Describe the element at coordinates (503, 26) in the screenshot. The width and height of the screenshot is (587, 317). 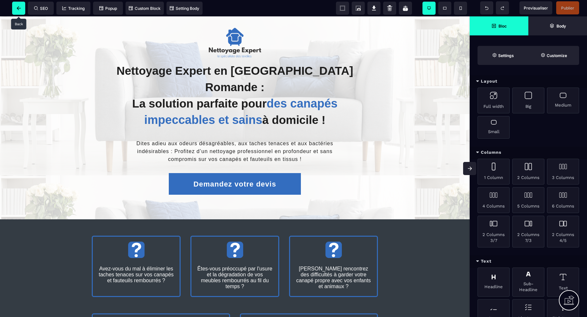
I see `strong: Bloc` at that location.